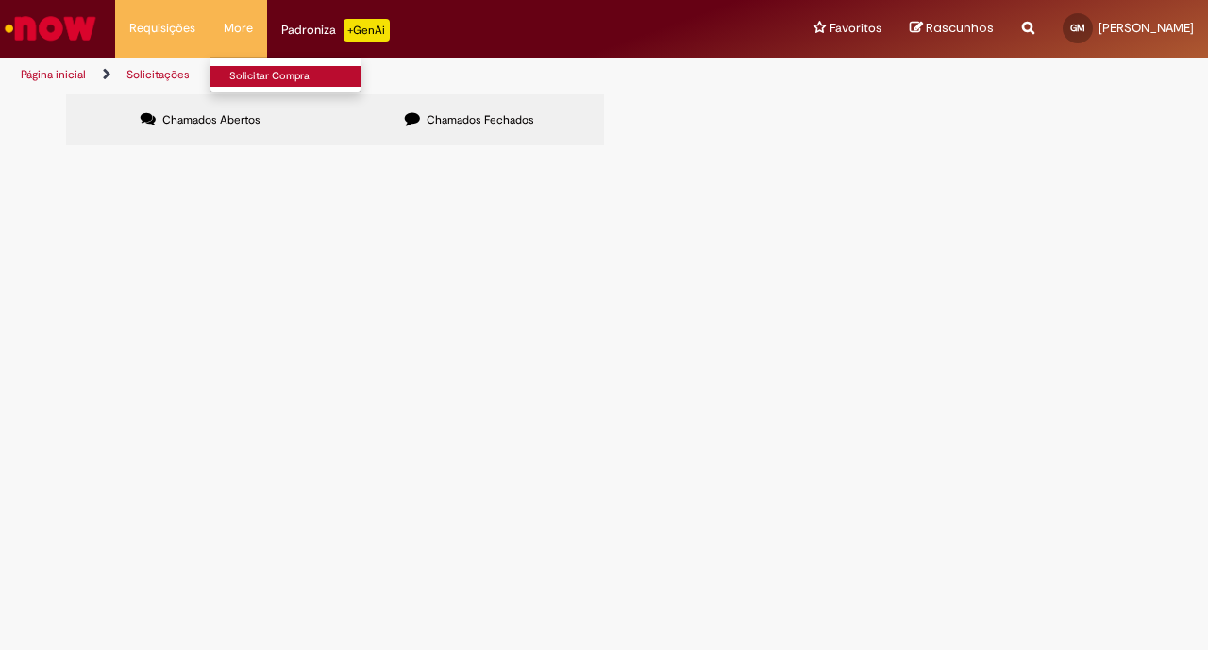 Image resolution: width=1208 pixels, height=650 pixels. What do you see at coordinates (158, 75) in the screenshot?
I see `a: Solicitações` at bounding box center [158, 75].